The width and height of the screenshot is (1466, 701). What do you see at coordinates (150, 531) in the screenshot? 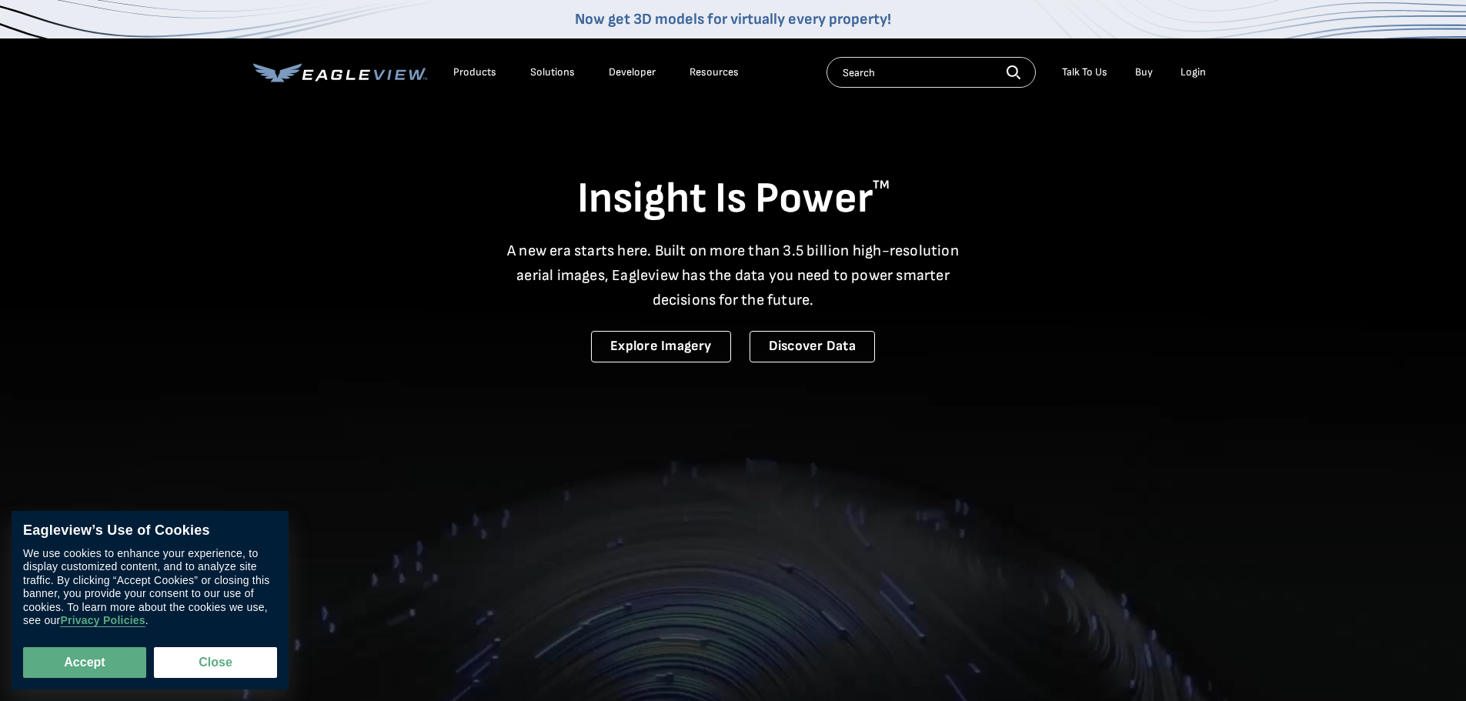
I see `div: Eagleview’s Use of Cookies` at bounding box center [150, 531].